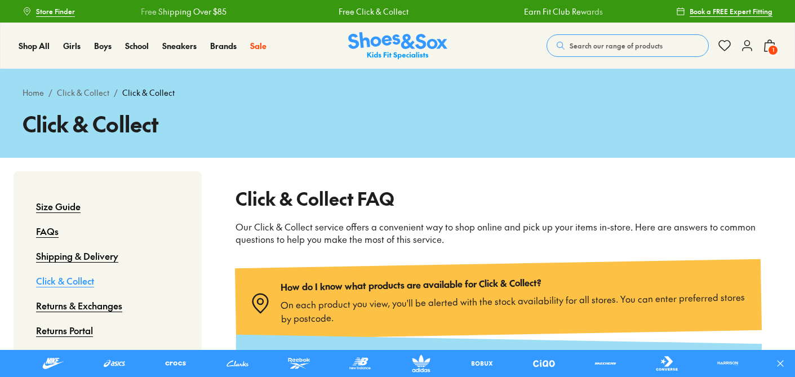  What do you see at coordinates (77, 256) in the screenshot?
I see `a: Shipping & Delivery` at bounding box center [77, 256].